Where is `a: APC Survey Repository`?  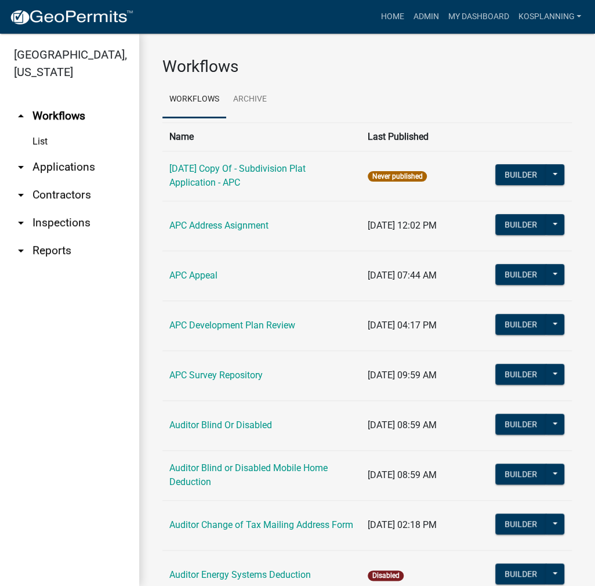
a: APC Survey Repository is located at coordinates (216, 375).